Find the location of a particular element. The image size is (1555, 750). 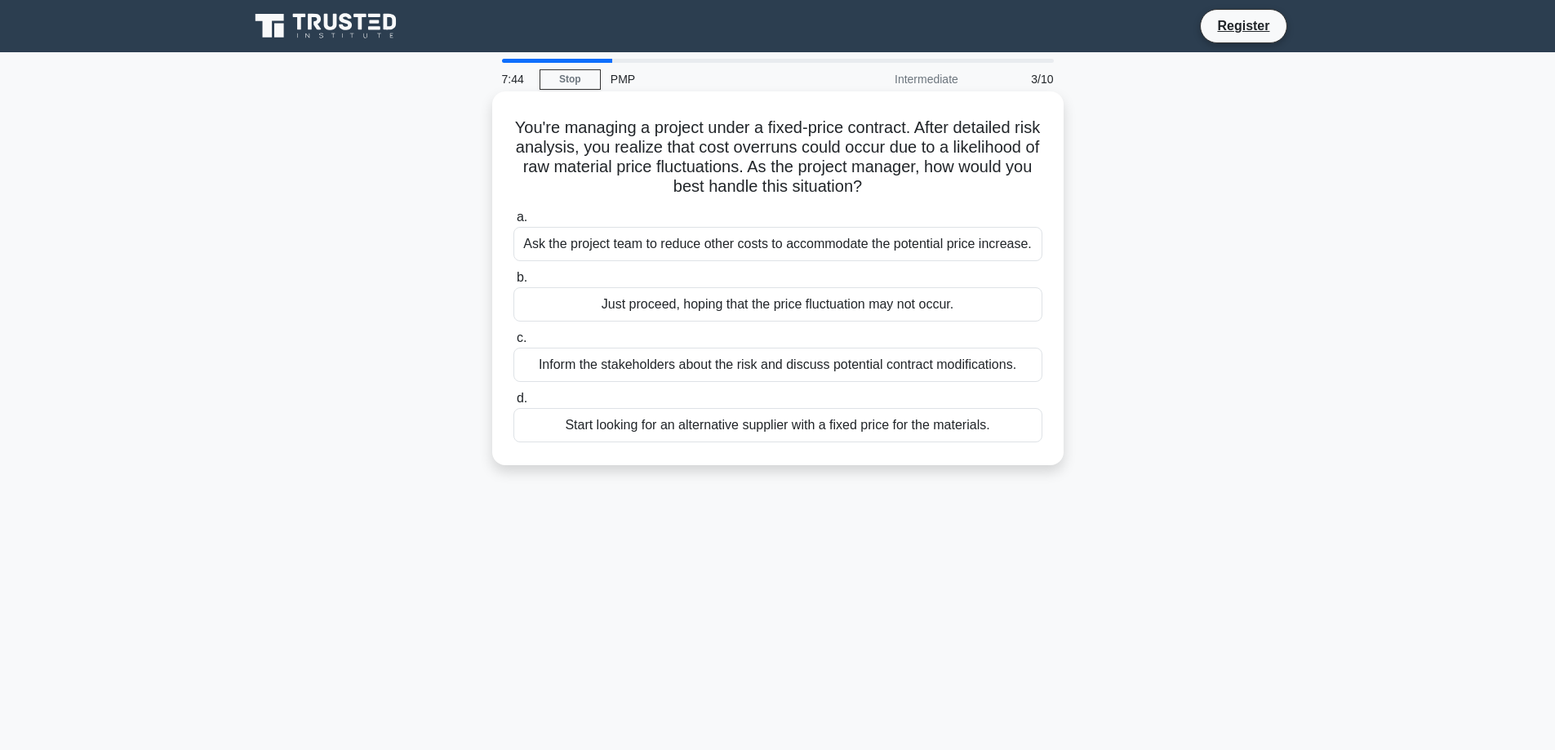

div: Inform the stakeholders about the risk and discuss potential contract modifications. is located at coordinates (778, 365).